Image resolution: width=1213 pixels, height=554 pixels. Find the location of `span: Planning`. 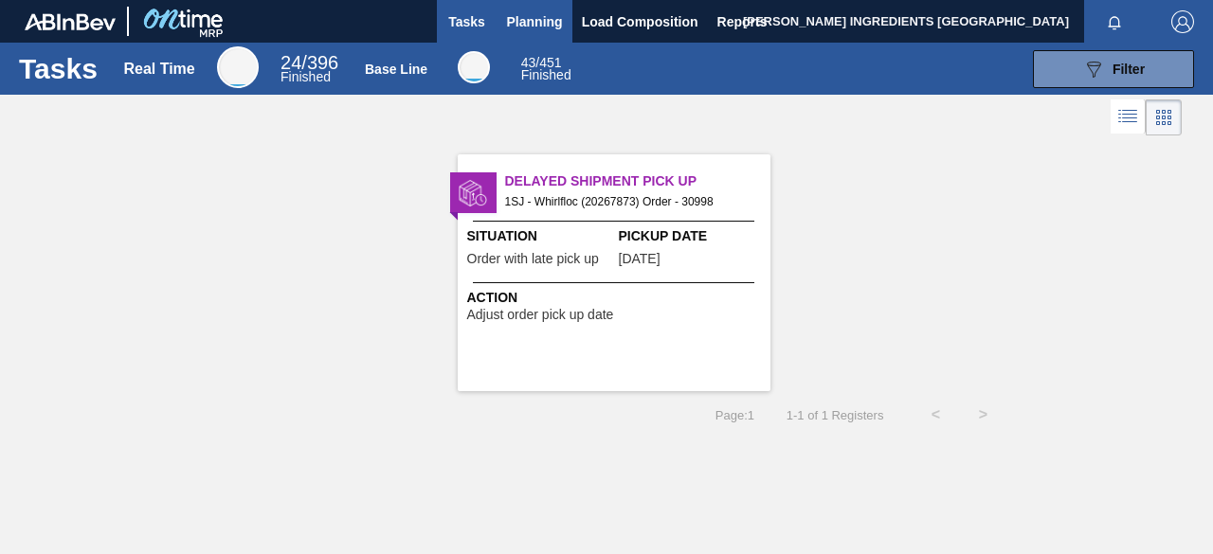

span: Planning is located at coordinates (534, 22).